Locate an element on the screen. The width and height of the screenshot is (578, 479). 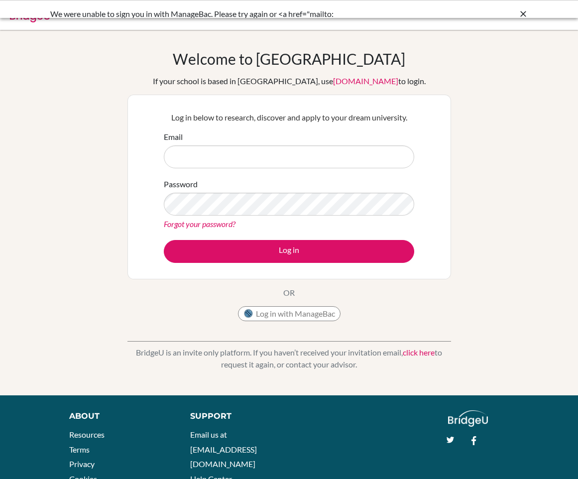
a: Terms is located at coordinates (79, 449).